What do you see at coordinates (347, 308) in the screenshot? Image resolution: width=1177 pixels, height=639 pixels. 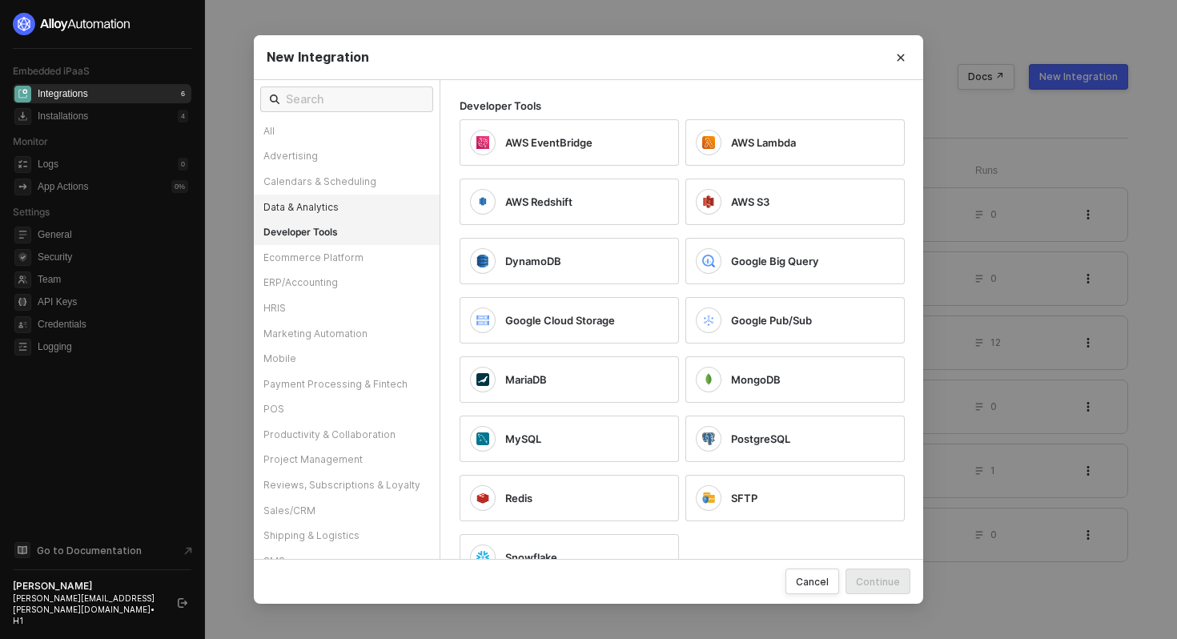 I see `div: HRIS` at bounding box center [347, 308].